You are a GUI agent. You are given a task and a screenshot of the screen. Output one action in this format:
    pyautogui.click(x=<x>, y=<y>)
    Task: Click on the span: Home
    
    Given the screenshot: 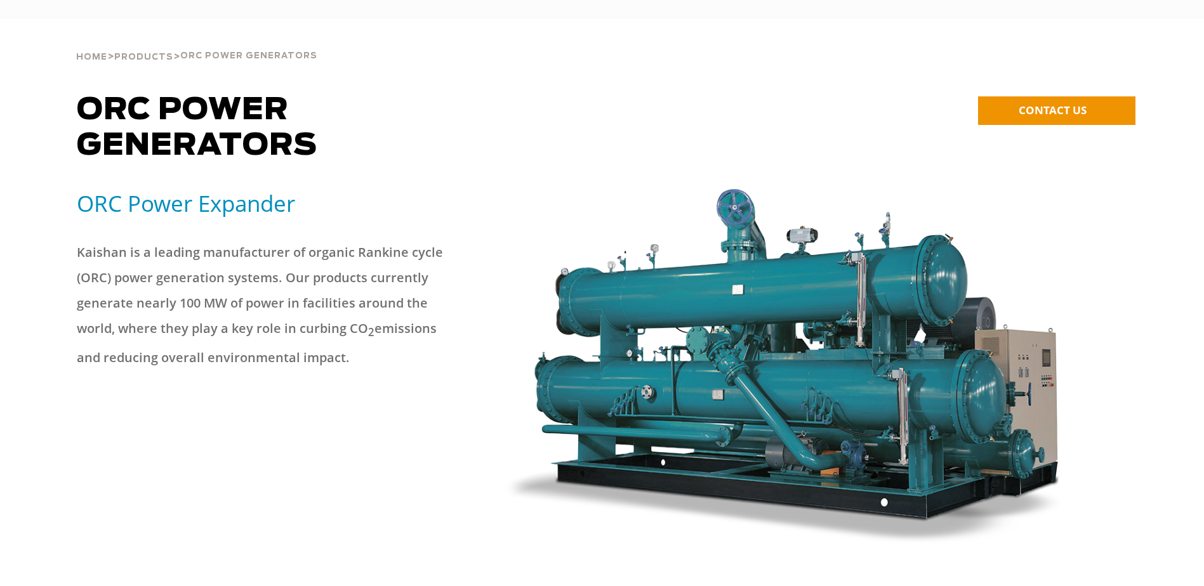 What is the action you would take?
    pyautogui.click(x=91, y=57)
    